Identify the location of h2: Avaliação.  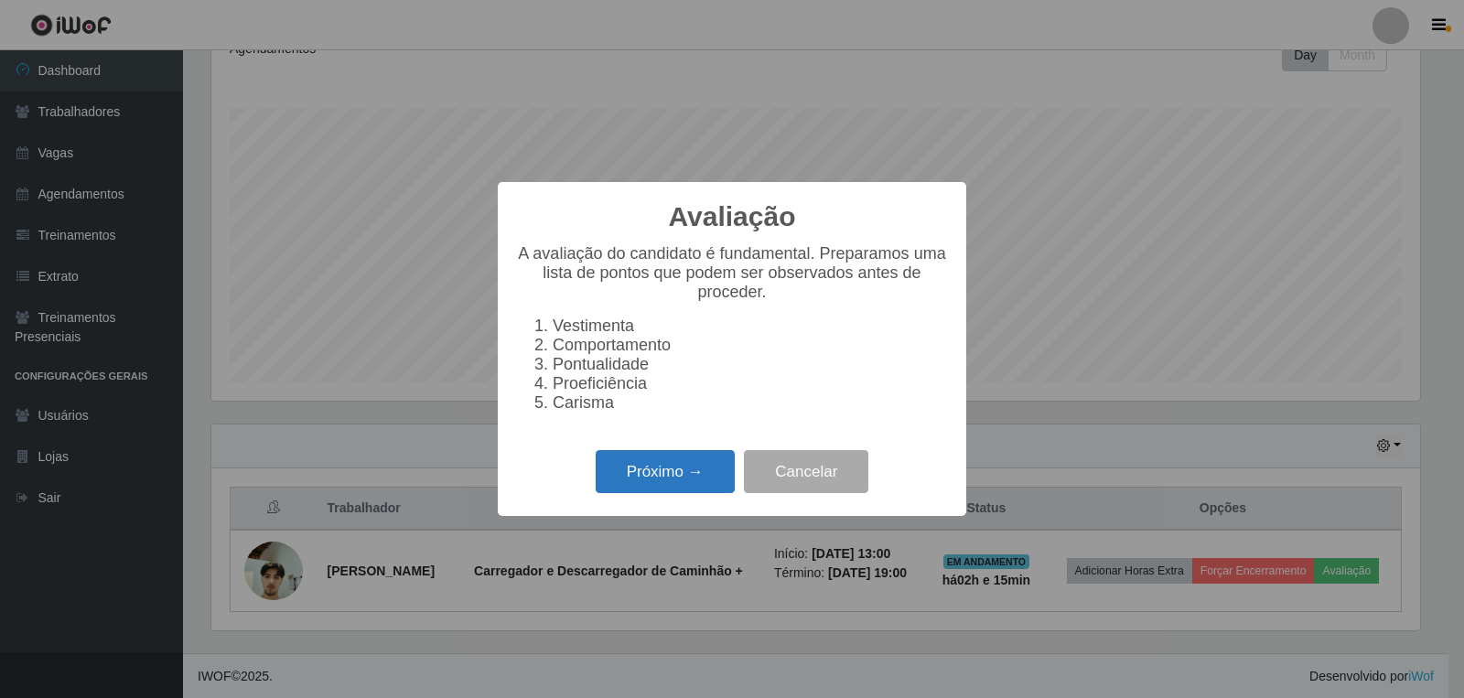
(732, 217).